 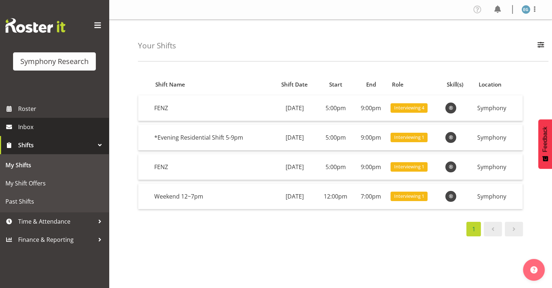 I want to click on span: Past Shifts, so click(x=54, y=201).